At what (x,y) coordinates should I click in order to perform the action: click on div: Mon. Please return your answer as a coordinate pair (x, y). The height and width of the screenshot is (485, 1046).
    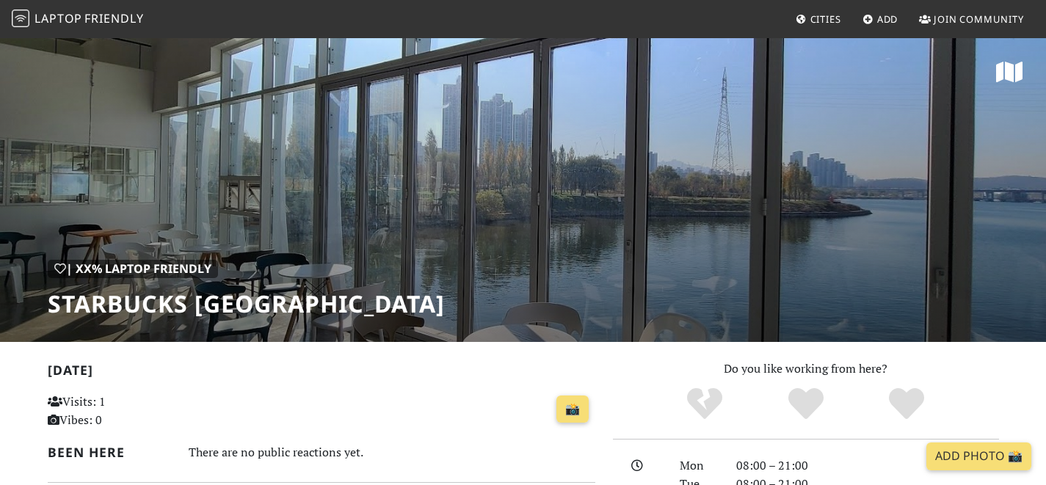
    Looking at the image, I should click on (699, 466).